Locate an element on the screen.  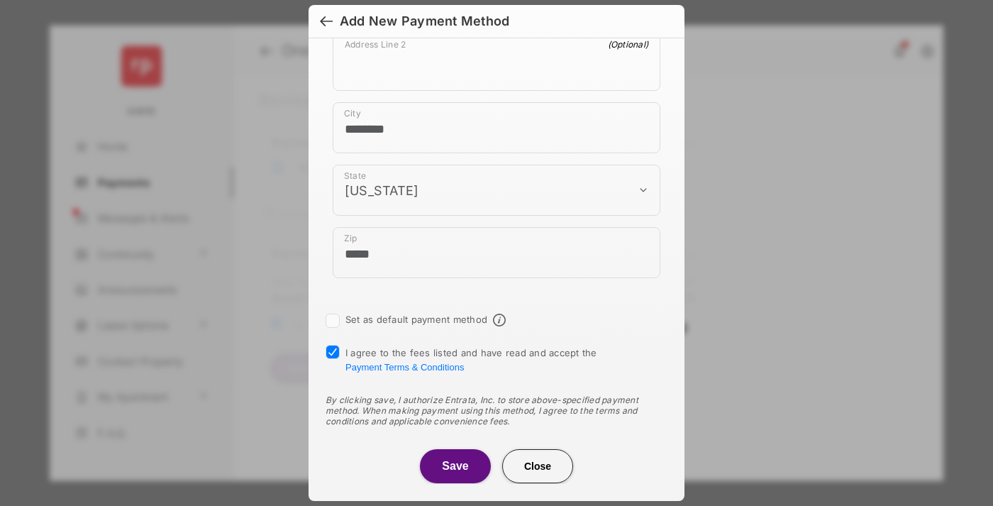
div: By clicking save, I authorize Entrata, Inc. to store above-specified payment method. When making ... is located at coordinates (496, 410).